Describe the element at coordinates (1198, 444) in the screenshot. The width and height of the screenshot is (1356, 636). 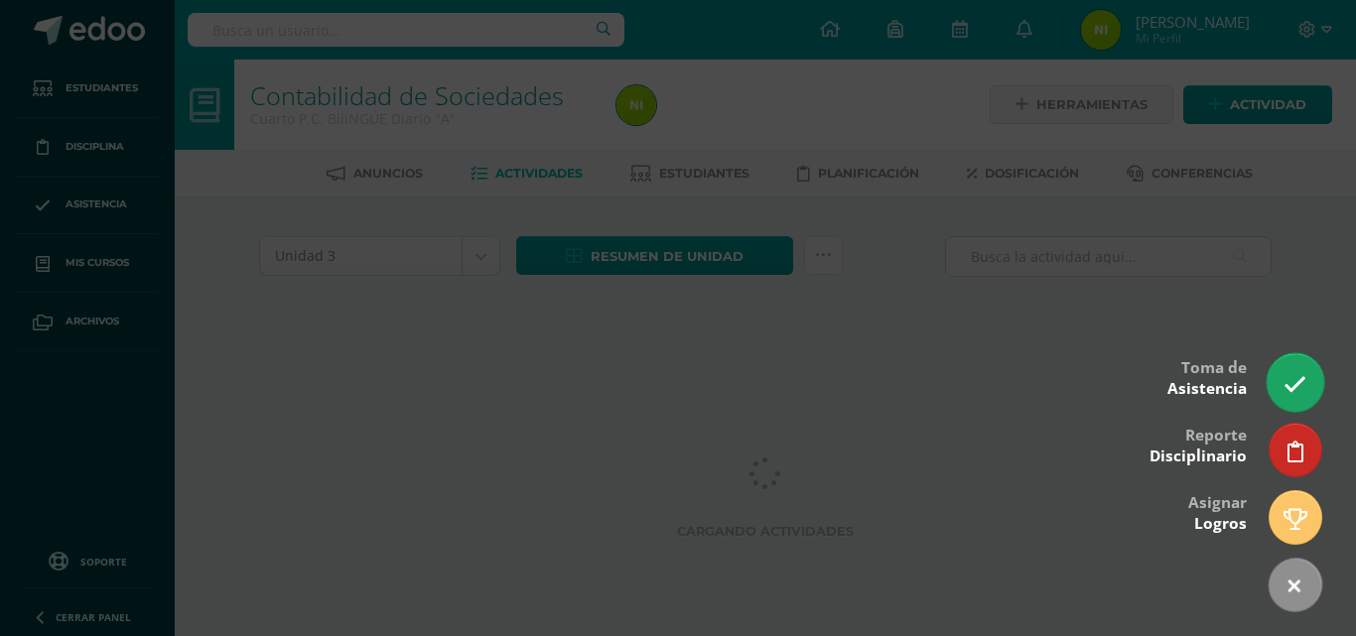
I see `div: Reporte` at that location.